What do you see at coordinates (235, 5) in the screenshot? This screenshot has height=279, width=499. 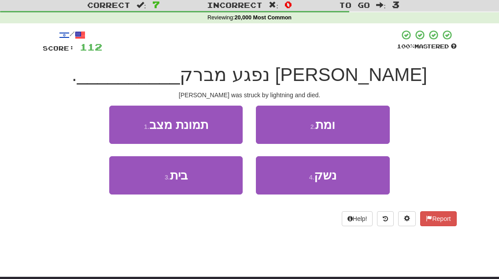 I see `span: Incorrect` at bounding box center [235, 5].